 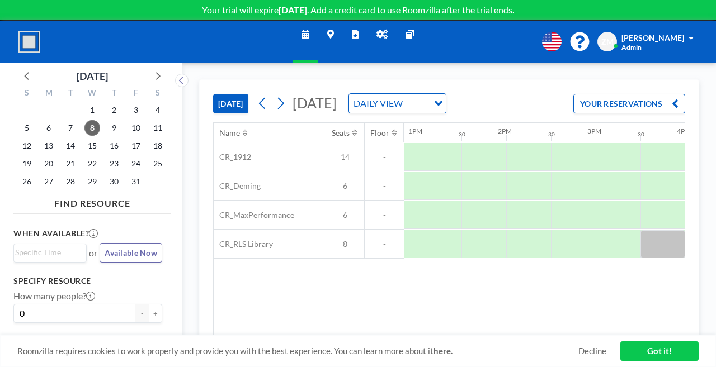 I want to click on span: Roomzilla requires cookies to work properly and provide you with the best experience. You can lea..., so click(x=298, y=351).